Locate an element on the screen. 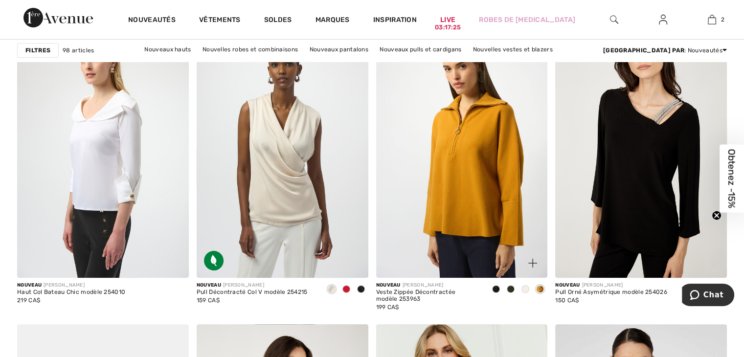 This screenshot has width=744, height=357. a: Nouveaux hauts is located at coordinates (167, 49).